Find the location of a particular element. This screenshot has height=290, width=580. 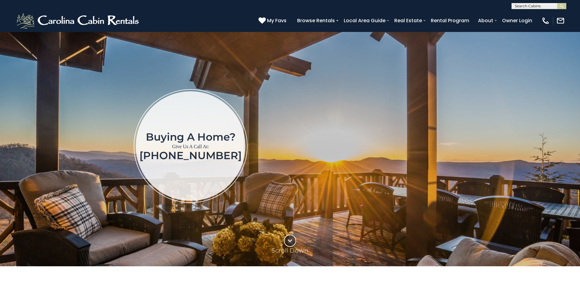

a: Real Estate is located at coordinates (408, 20).